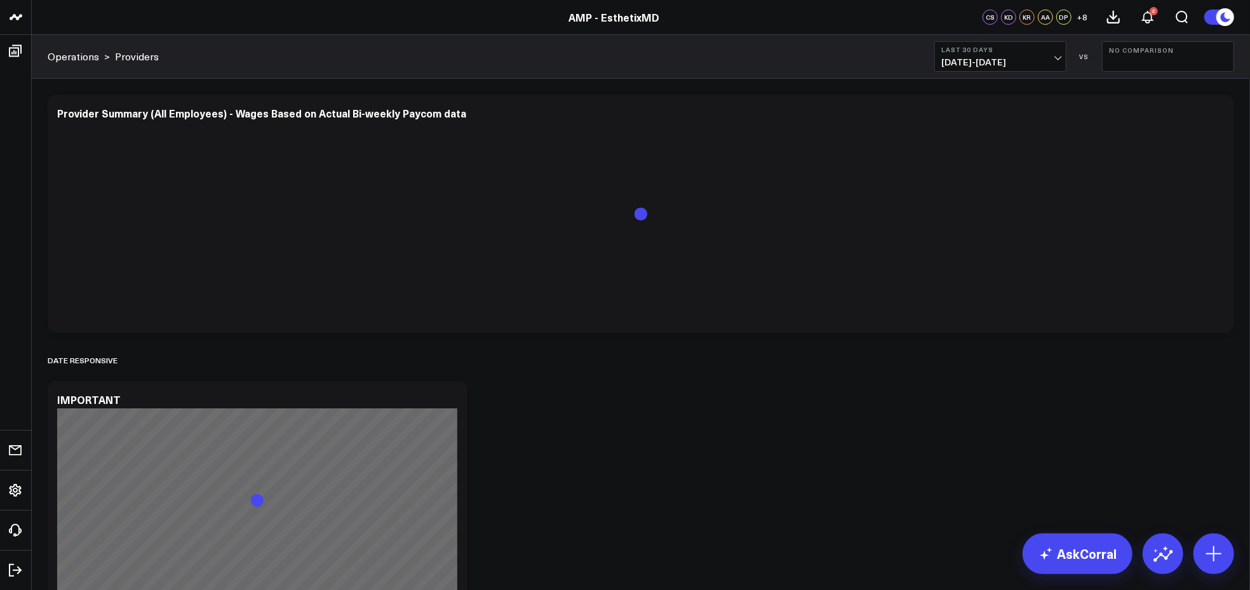 Image resolution: width=1250 pixels, height=590 pixels. I want to click on div: VS, so click(1084, 57).